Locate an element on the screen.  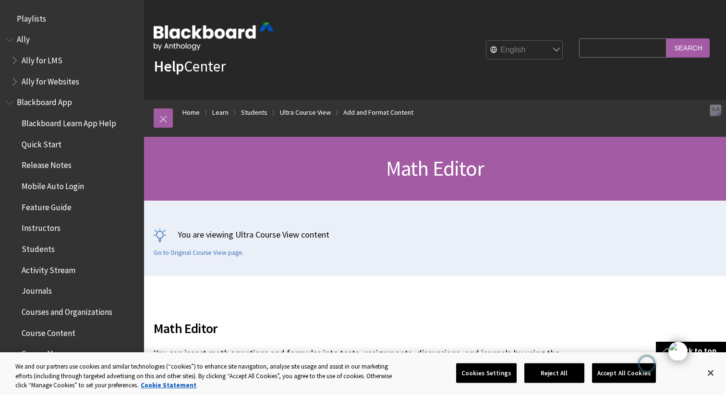
select: Site Language Selector is located at coordinates (525, 50).